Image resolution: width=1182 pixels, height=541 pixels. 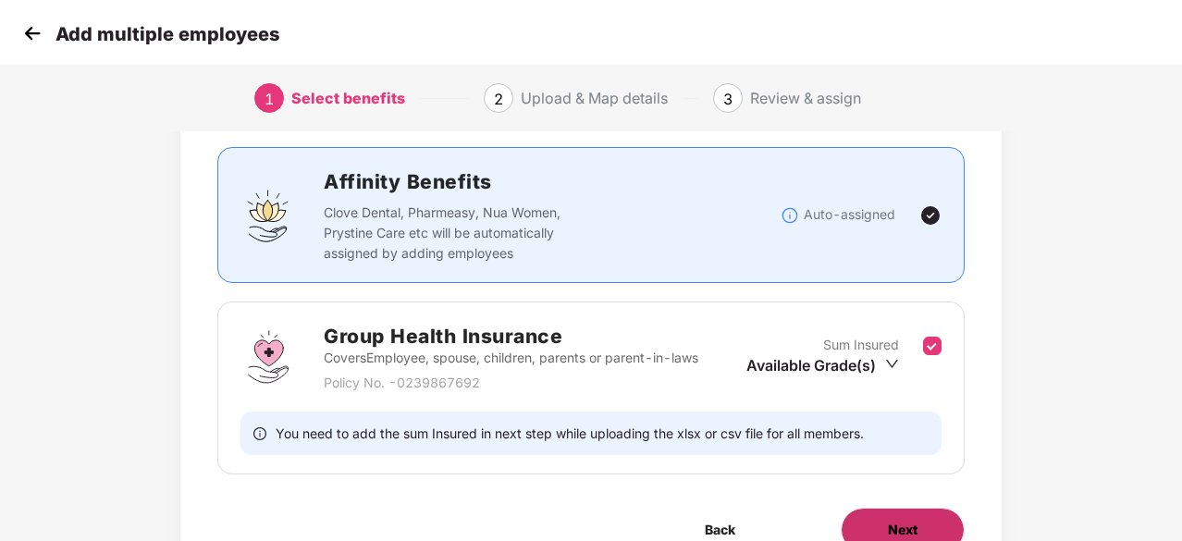 I want to click on span: Next, so click(x=903, y=530).